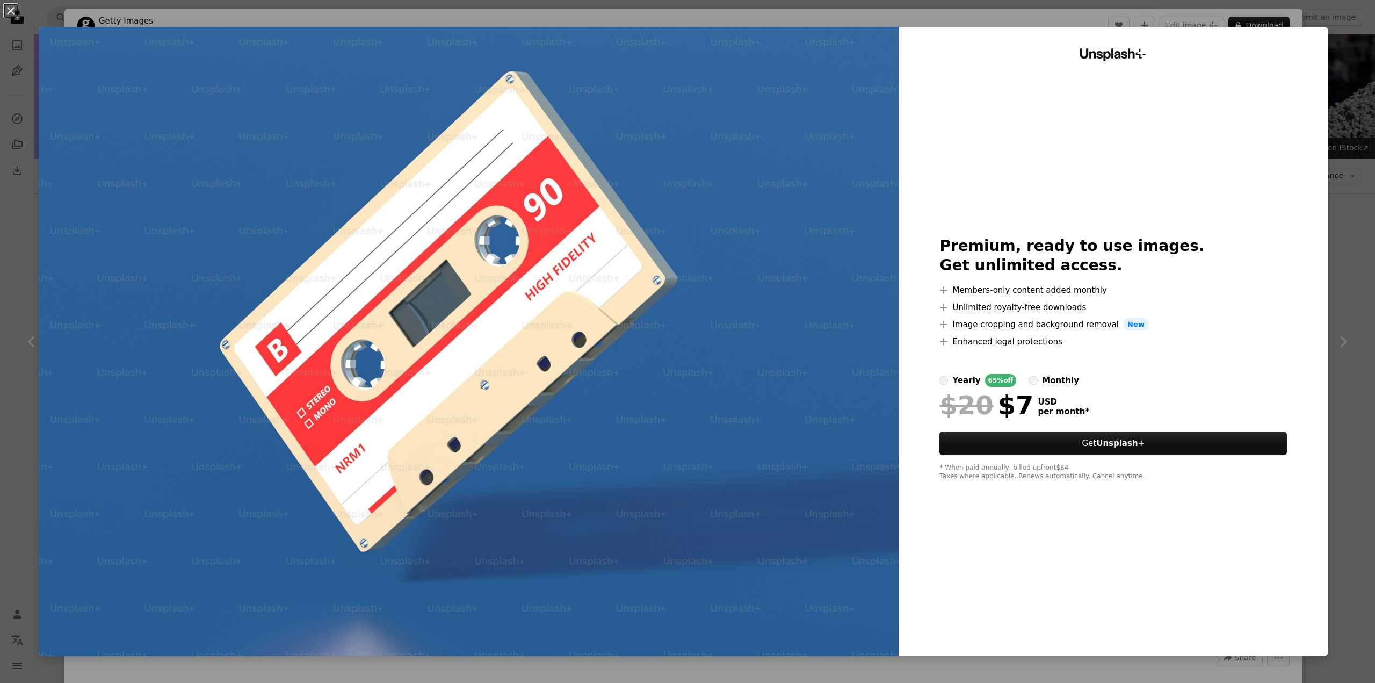 This screenshot has height=683, width=1375. I want to click on div: monthly, so click(1060, 380).